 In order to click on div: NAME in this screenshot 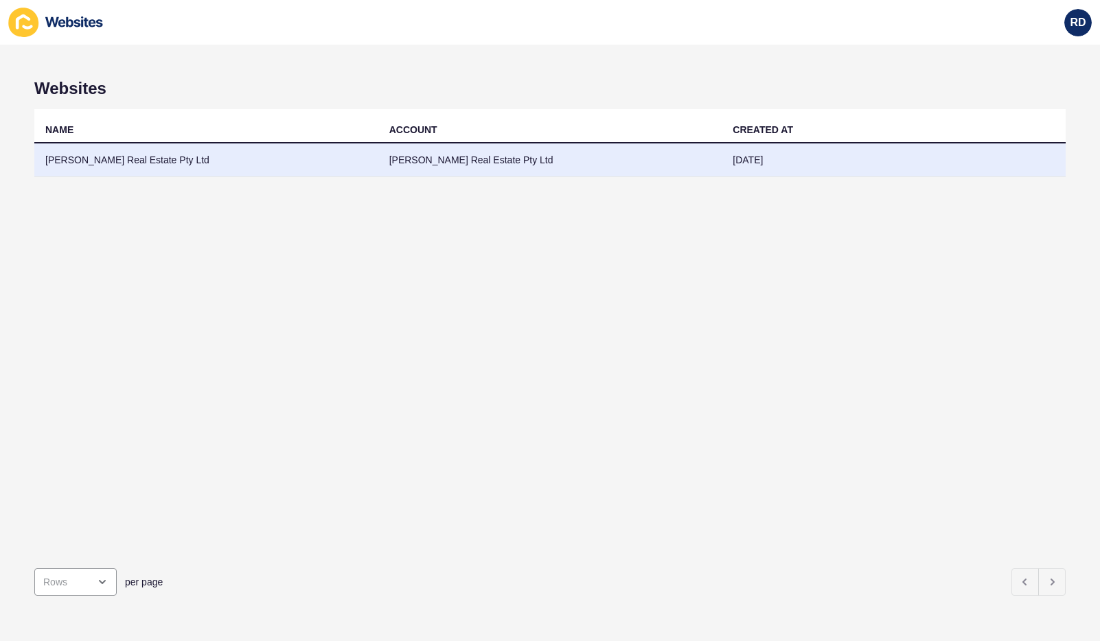, I will do `click(59, 130)`.